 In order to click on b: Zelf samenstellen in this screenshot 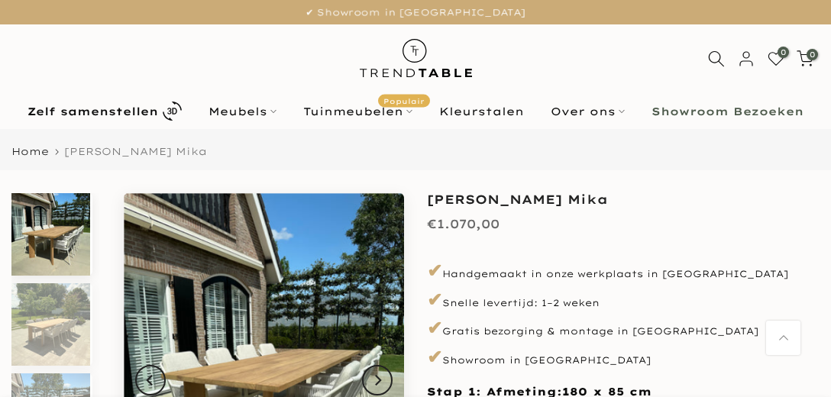, I will do `click(92, 112)`.